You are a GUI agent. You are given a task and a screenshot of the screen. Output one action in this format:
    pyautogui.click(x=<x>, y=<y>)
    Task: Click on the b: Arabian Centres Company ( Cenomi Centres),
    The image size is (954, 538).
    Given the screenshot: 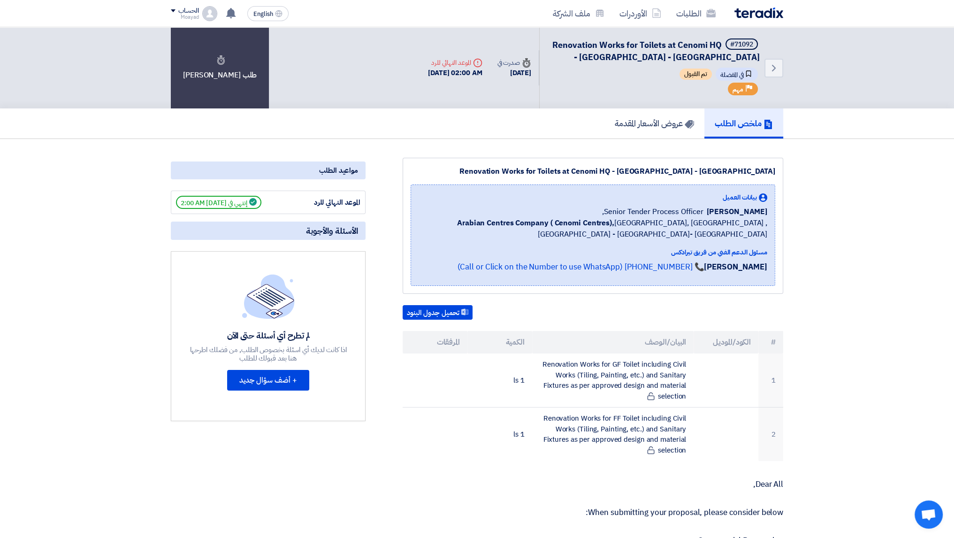 What is the action you would take?
    pyautogui.click(x=536, y=223)
    